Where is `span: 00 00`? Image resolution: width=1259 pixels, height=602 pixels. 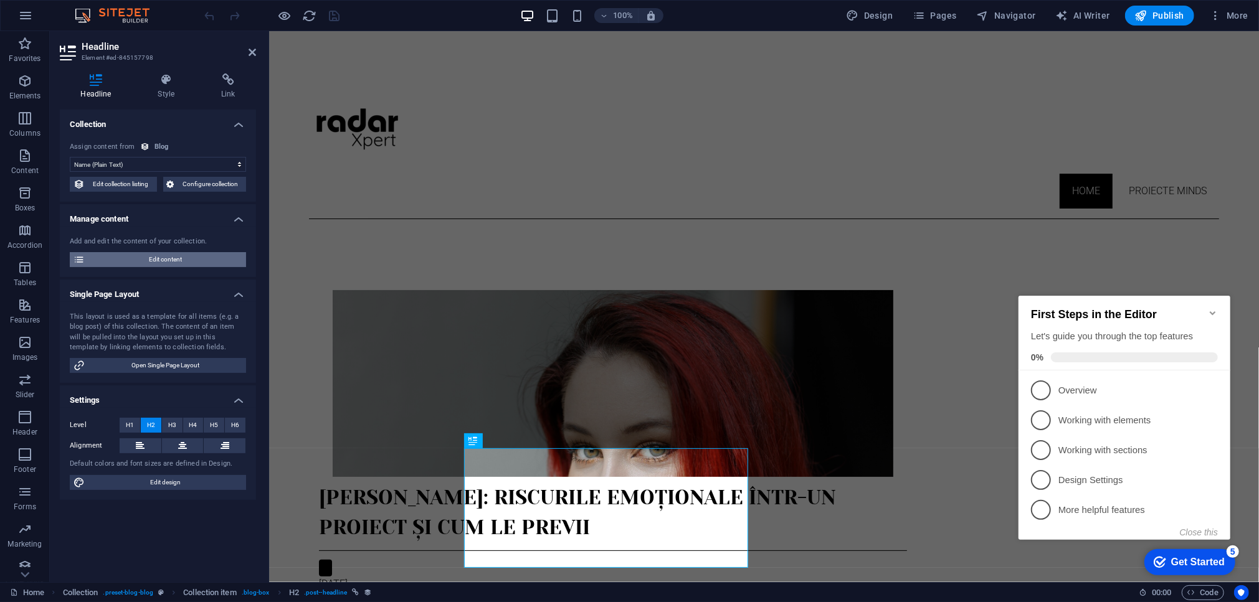
span: 00 00 is located at coordinates (1161, 593).